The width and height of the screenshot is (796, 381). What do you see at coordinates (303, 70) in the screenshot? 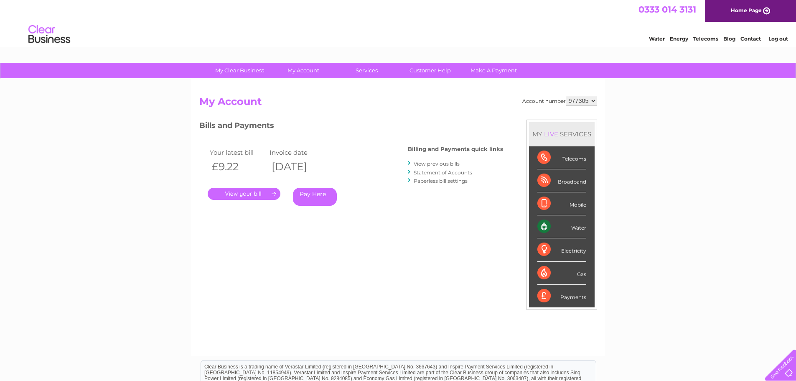
I see `a: My Account` at bounding box center [303, 70].